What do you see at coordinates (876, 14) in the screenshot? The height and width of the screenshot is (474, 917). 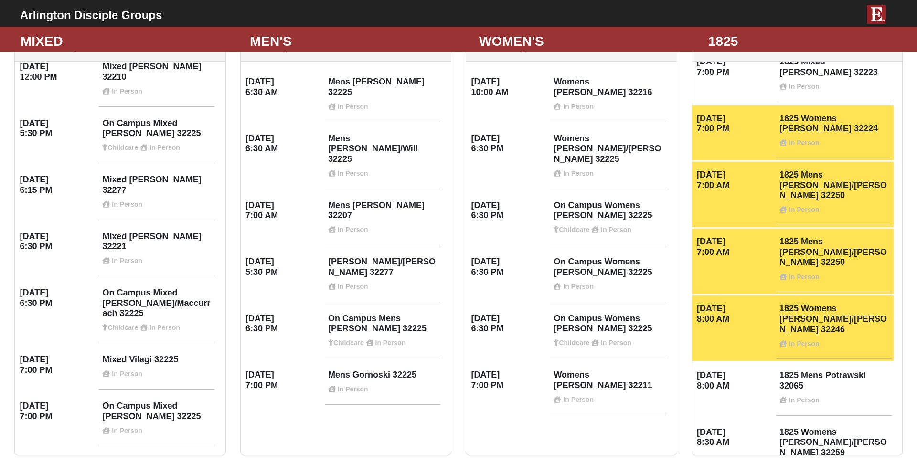 I see `img: E-icon-fireweed-White-TM.png` at bounding box center [876, 14].